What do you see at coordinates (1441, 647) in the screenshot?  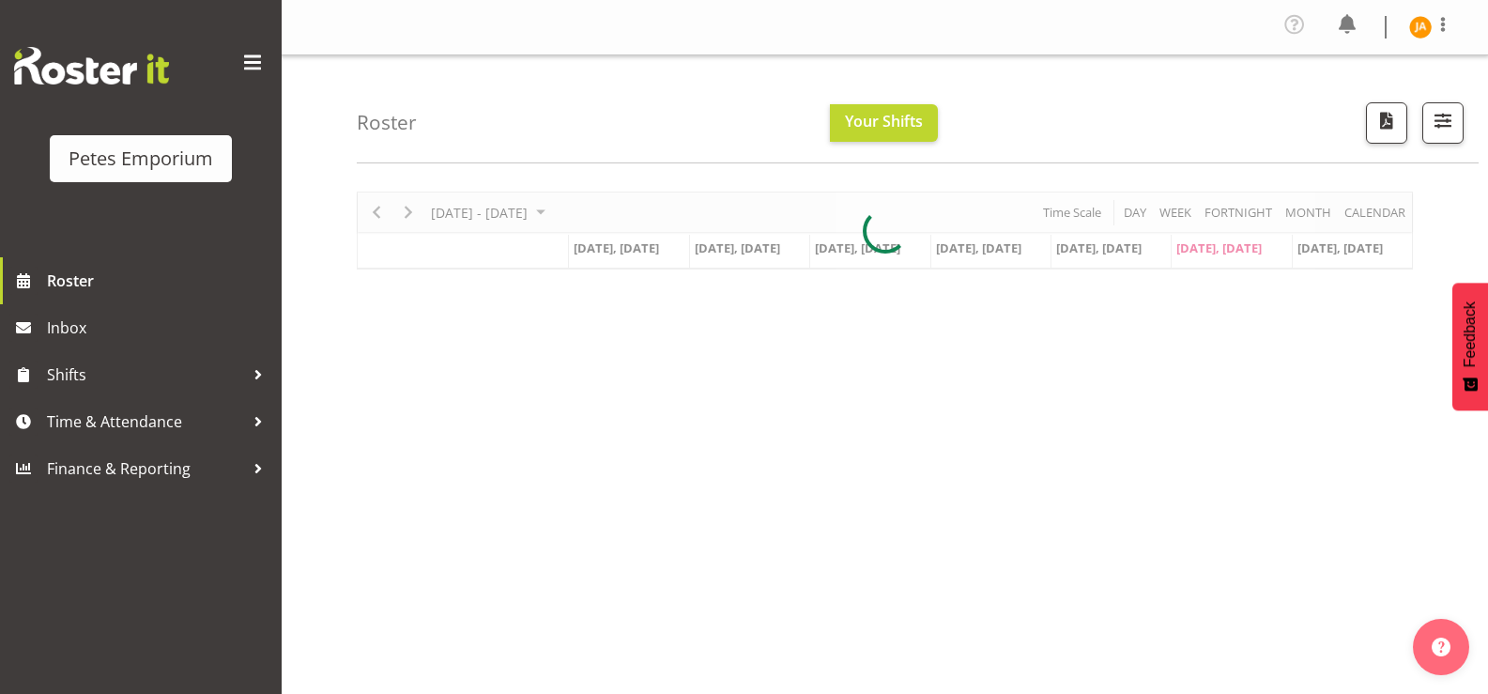 I see `img: help-xxl-2.png` at bounding box center [1441, 647].